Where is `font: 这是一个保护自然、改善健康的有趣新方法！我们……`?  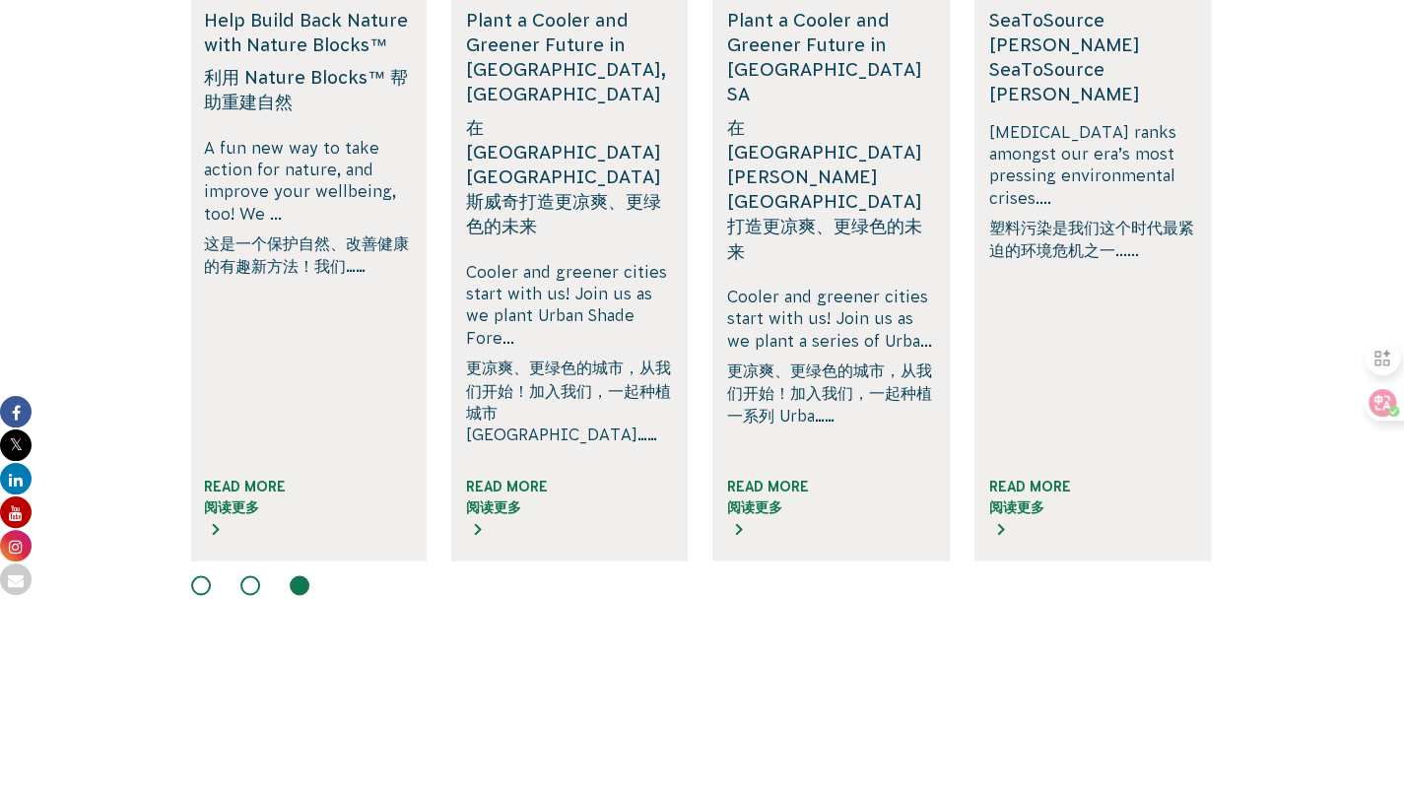
font: 这是一个保护自然、改善健康的有趣新方法！我们…… is located at coordinates (306, 254).